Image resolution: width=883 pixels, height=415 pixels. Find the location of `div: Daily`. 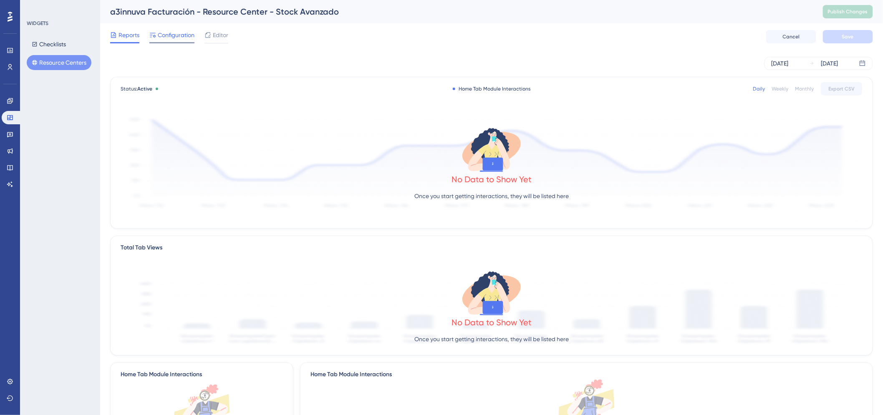

div: Daily is located at coordinates (759, 89).